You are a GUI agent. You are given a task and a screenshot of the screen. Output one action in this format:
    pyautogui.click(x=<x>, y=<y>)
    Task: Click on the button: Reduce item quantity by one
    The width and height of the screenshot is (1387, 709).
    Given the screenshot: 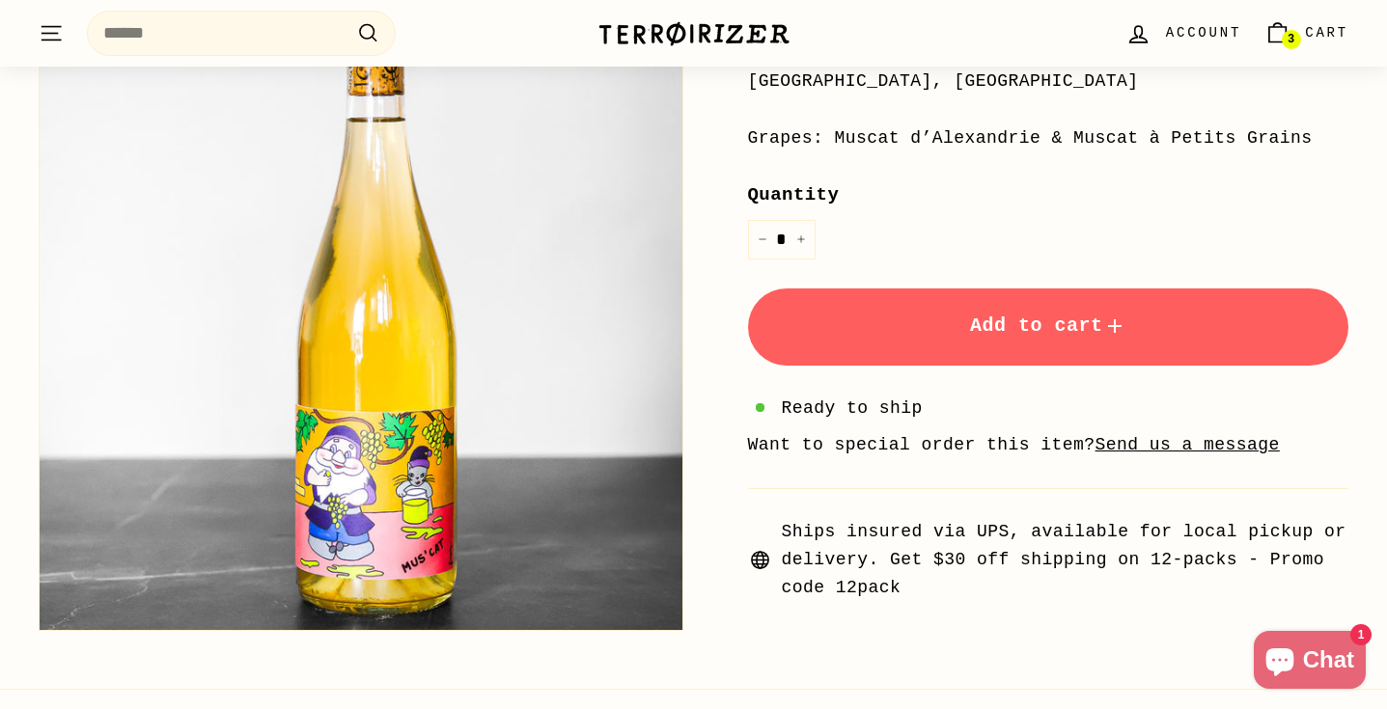 What is the action you would take?
    pyautogui.click(x=762, y=239)
    